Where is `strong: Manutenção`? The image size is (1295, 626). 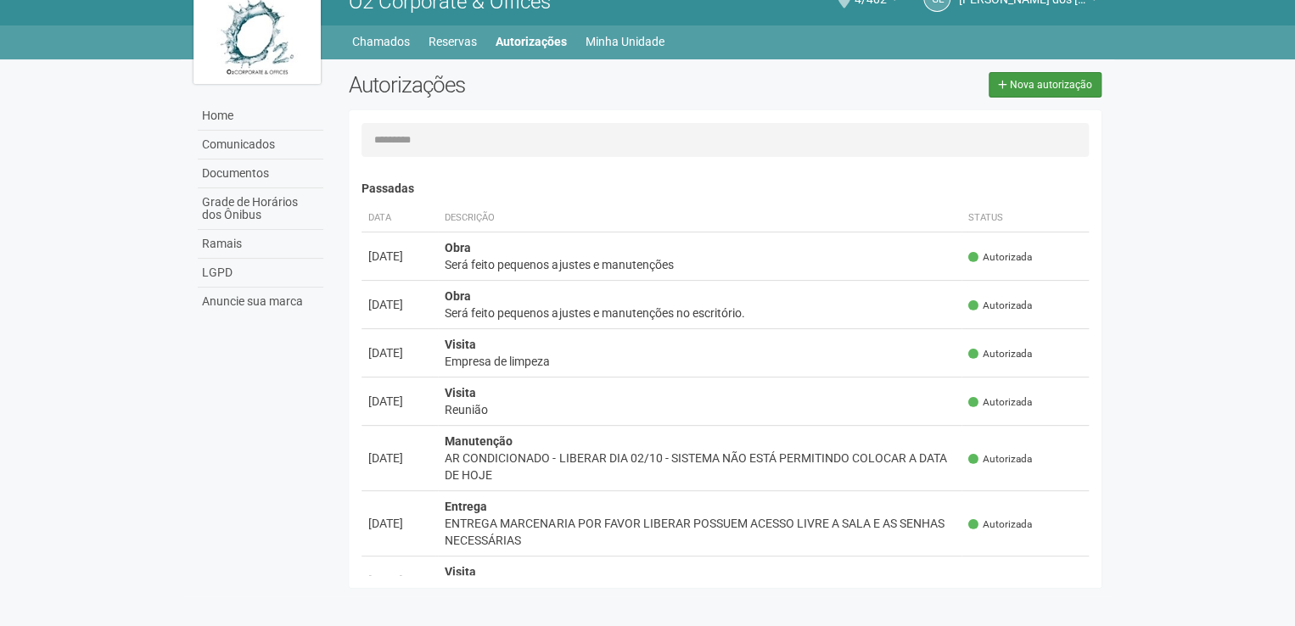 strong: Manutenção is located at coordinates (479, 441).